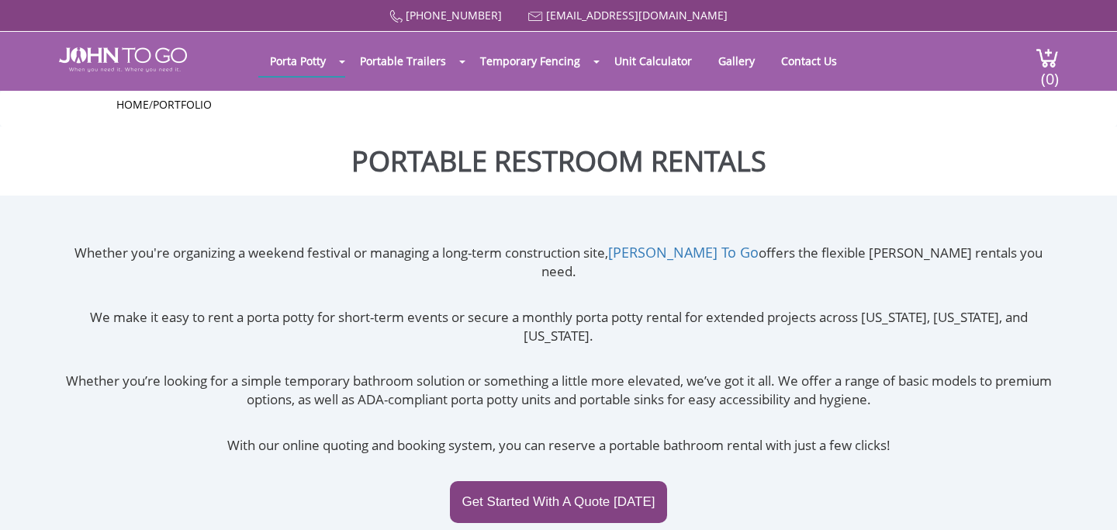 Image resolution: width=1117 pixels, height=530 pixels. I want to click on a: Home, so click(133, 104).